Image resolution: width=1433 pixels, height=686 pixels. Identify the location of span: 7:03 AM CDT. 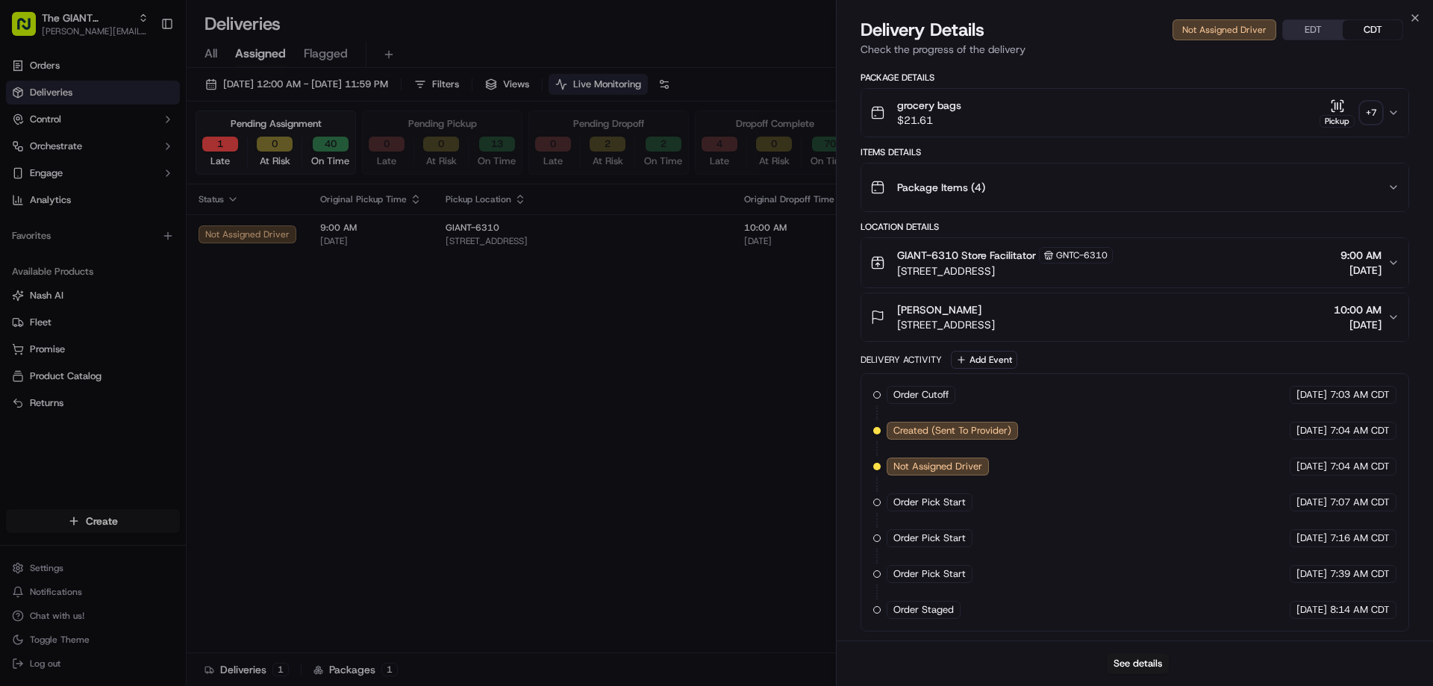
(1360, 395).